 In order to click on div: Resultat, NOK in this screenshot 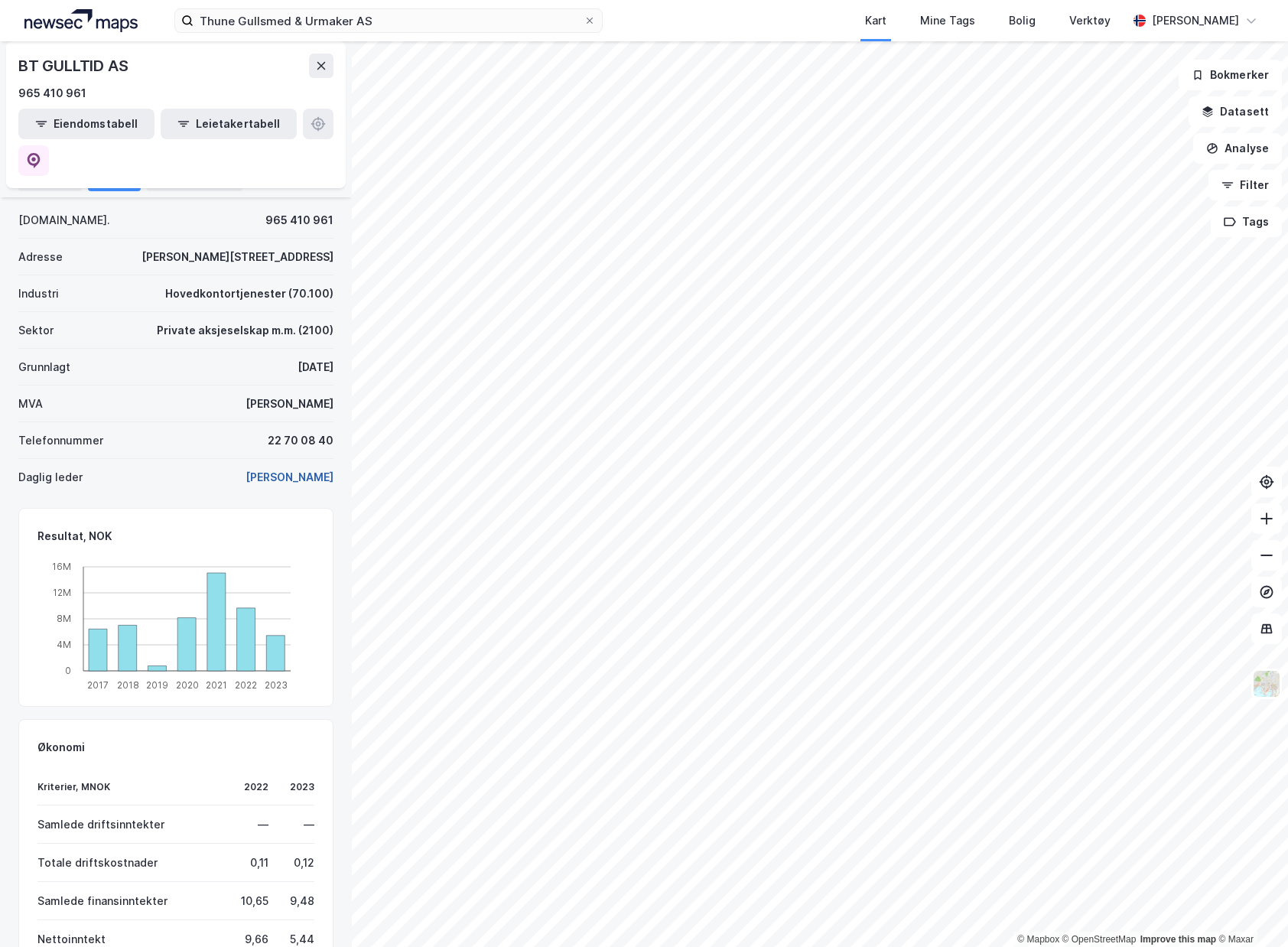, I will do `click(176, 536)`.